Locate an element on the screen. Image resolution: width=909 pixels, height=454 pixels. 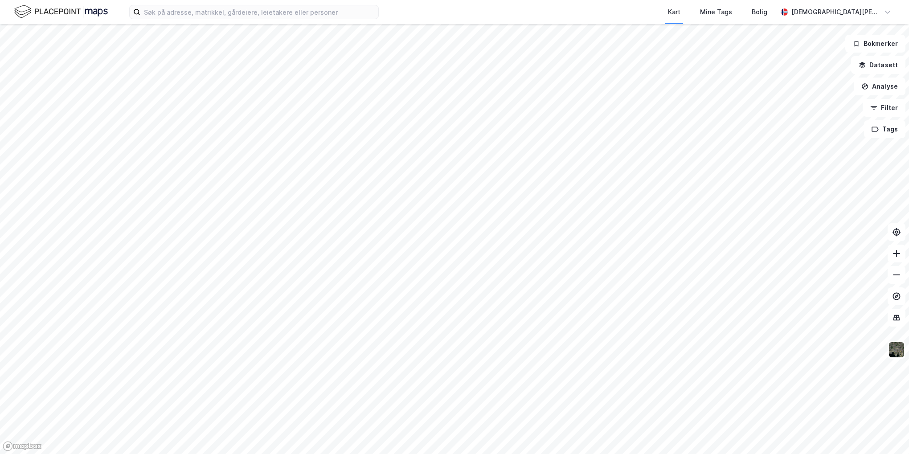
div: Mine Tags is located at coordinates (716, 12).